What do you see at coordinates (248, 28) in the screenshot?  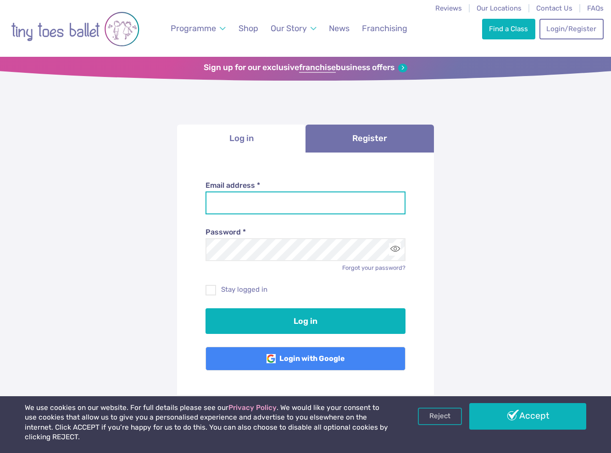 I see `span: Shop` at bounding box center [248, 28].